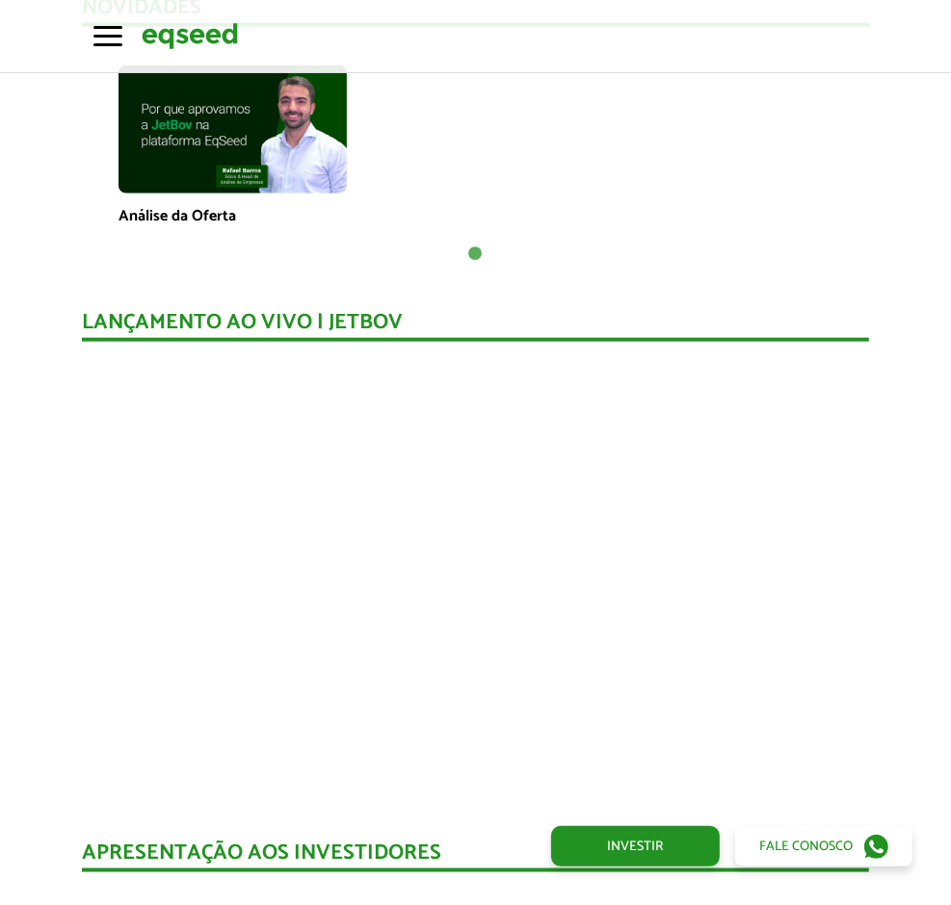  Describe the element at coordinates (635, 847) in the screenshot. I see `a: Investir` at that location.